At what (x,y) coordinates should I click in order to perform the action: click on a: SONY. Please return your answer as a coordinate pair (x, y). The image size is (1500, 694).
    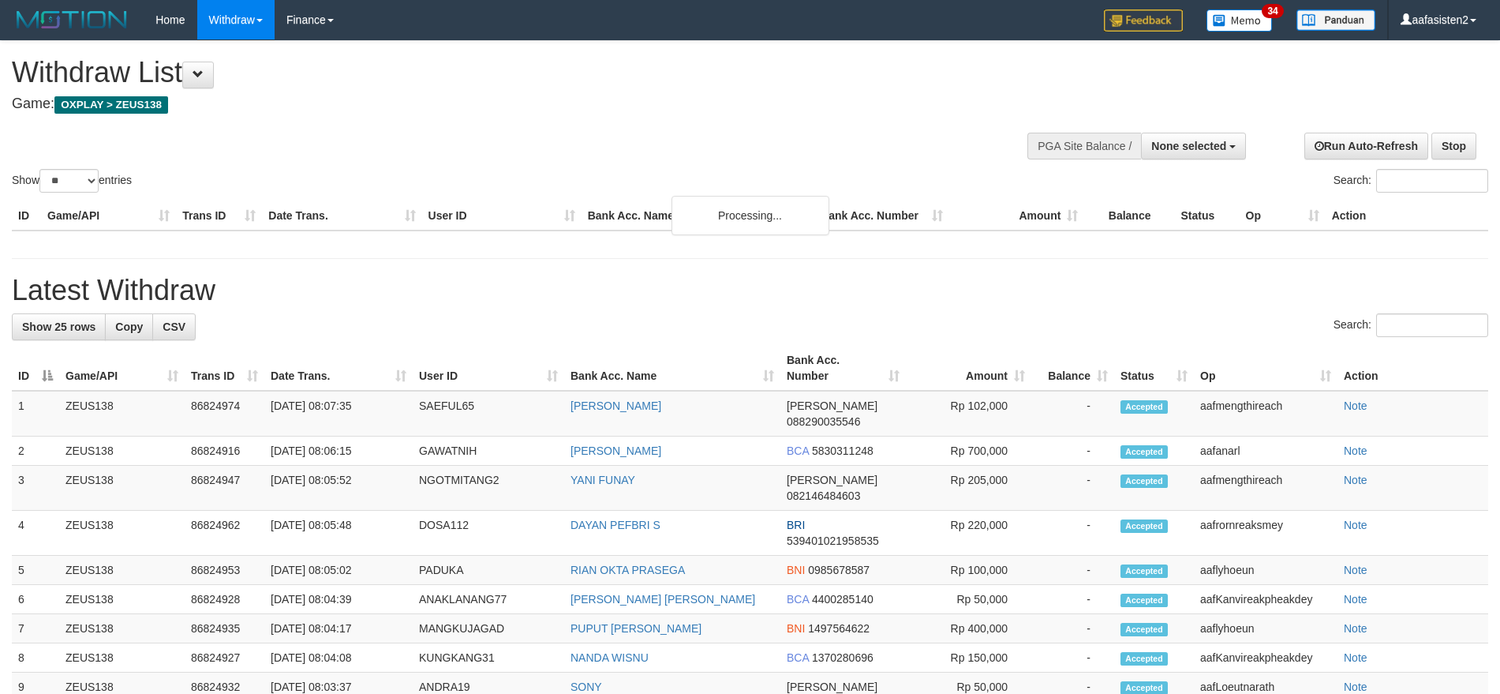
    Looking at the image, I should click on (586, 686).